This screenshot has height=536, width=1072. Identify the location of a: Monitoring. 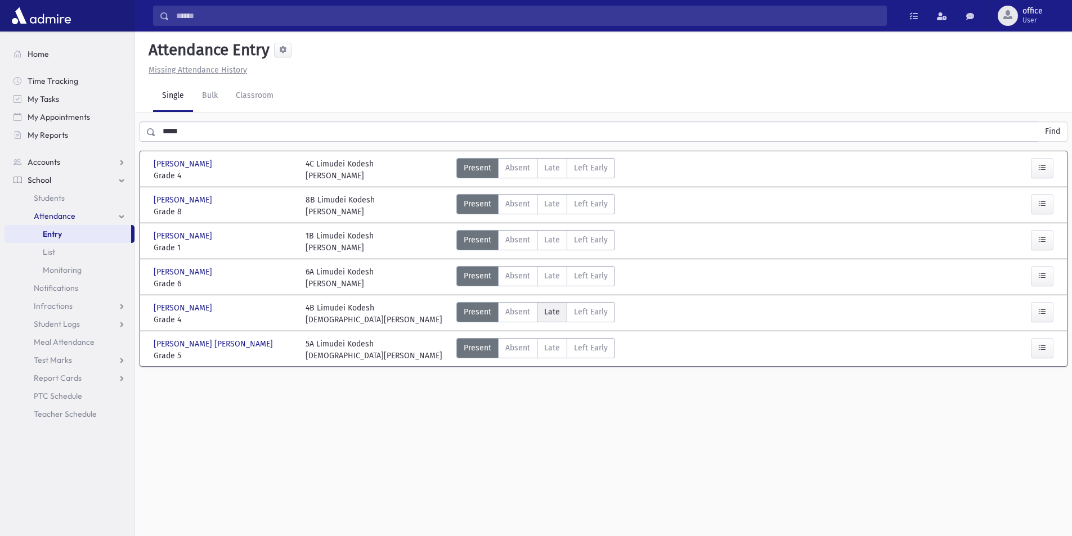
(69, 270).